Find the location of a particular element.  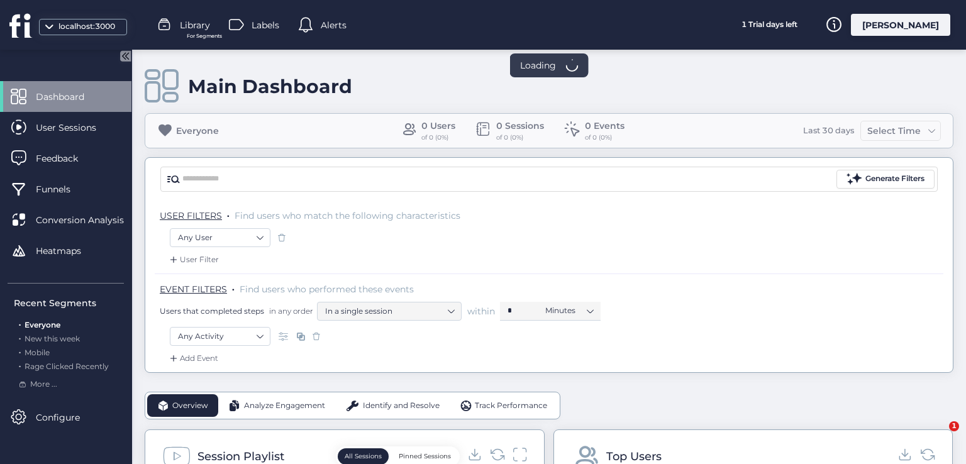

span: Funnels is located at coordinates (62, 189).